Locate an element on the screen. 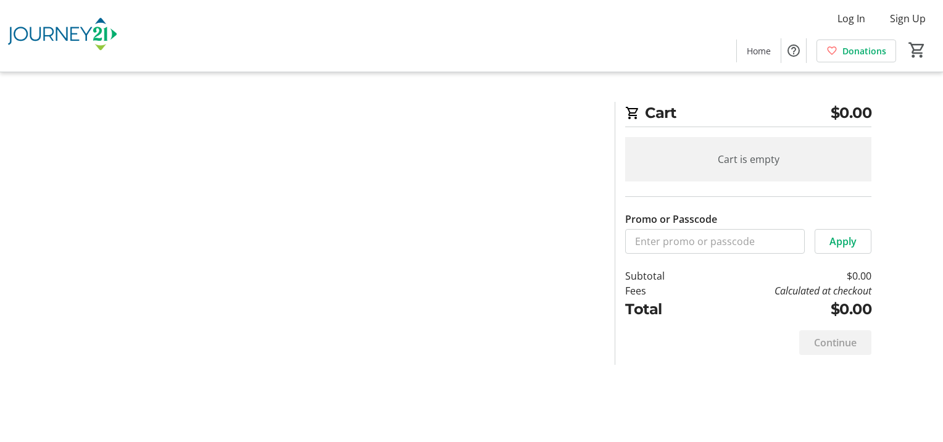 Image resolution: width=943 pixels, height=442 pixels. label: Promo or Passcode is located at coordinates (671, 219).